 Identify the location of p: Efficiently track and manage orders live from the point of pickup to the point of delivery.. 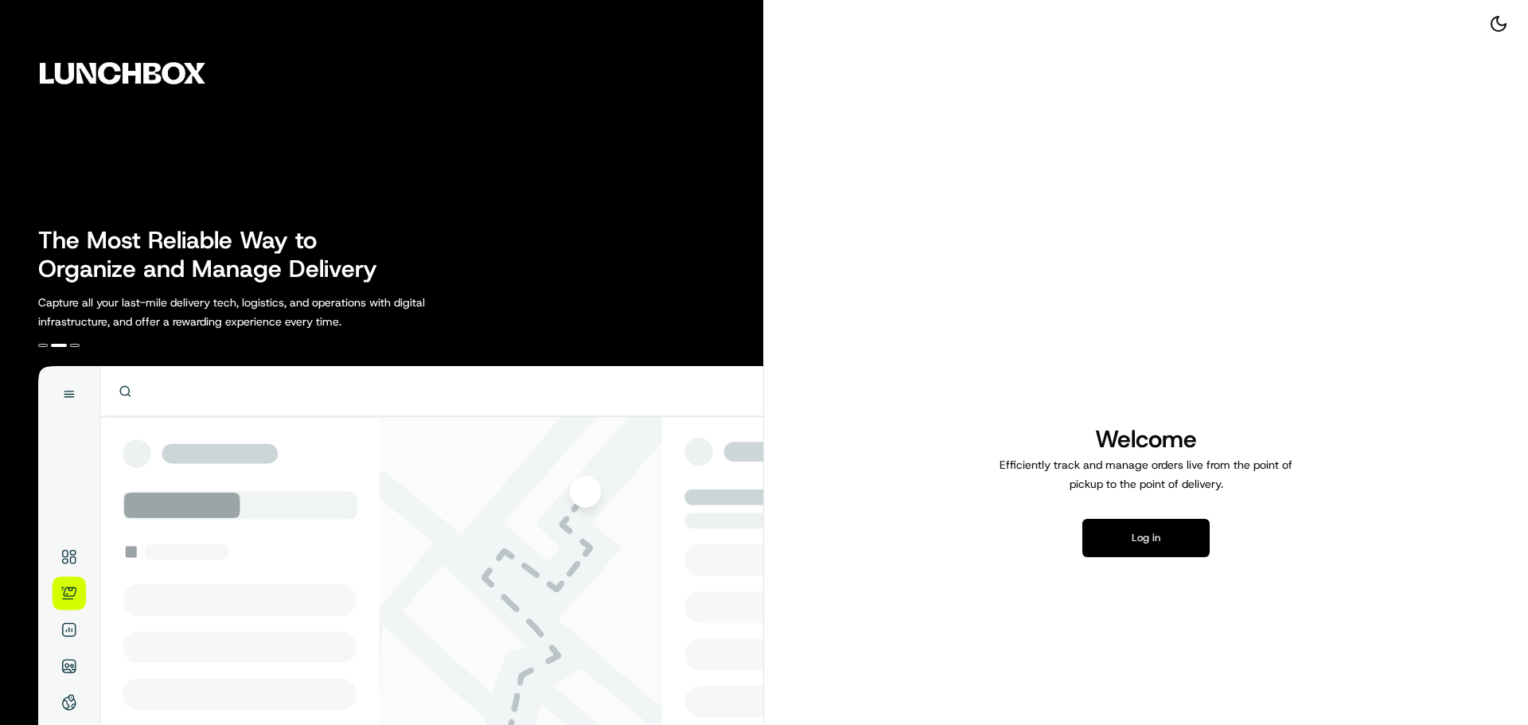
(1146, 474).